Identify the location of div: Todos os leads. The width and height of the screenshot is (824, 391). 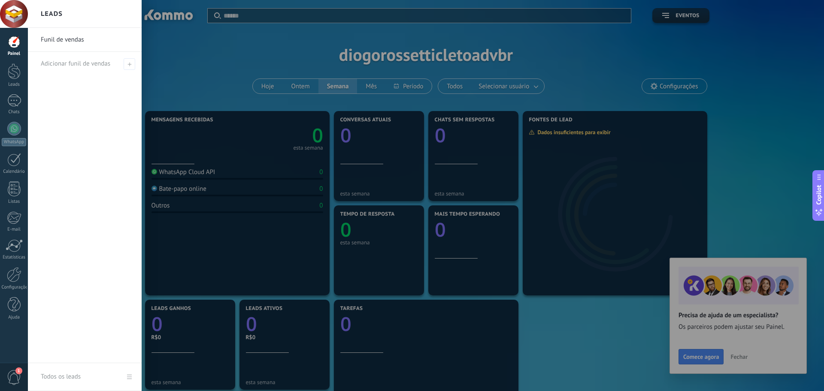
(60, 377).